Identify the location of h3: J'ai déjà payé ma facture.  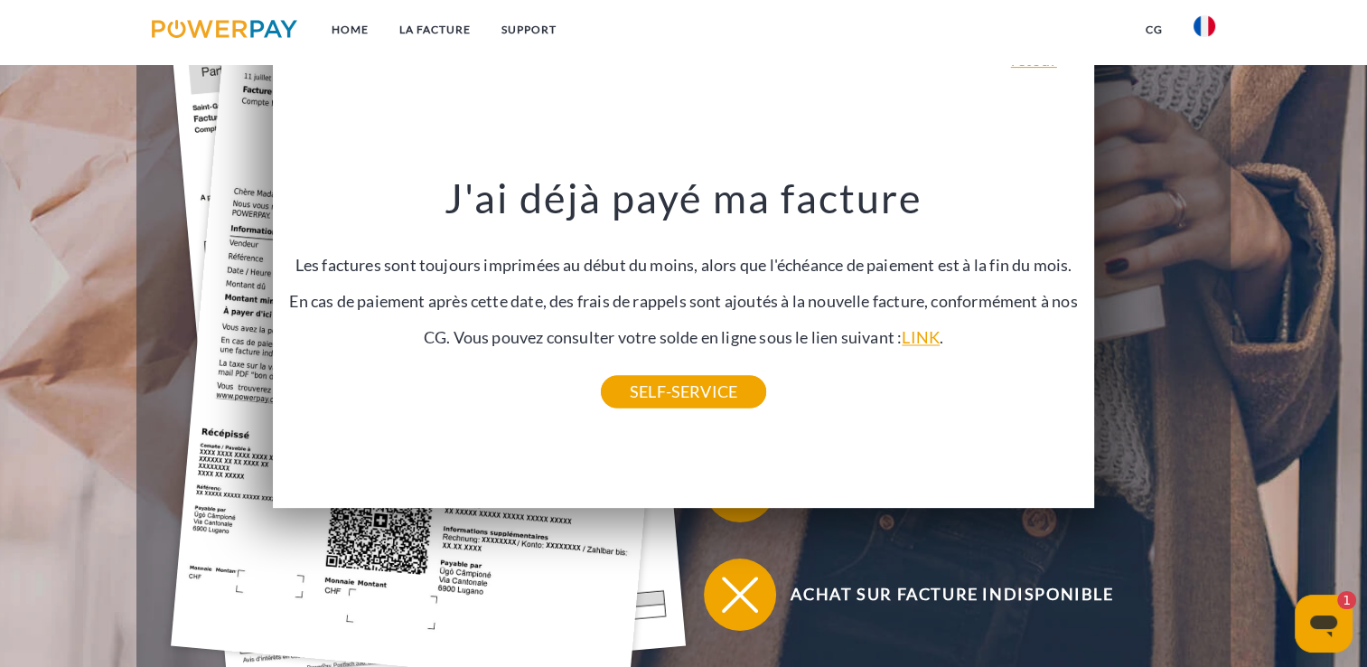
(683, 199).